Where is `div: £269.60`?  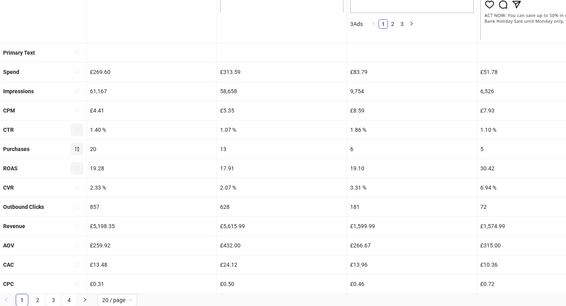 div: £269.60 is located at coordinates (152, 72).